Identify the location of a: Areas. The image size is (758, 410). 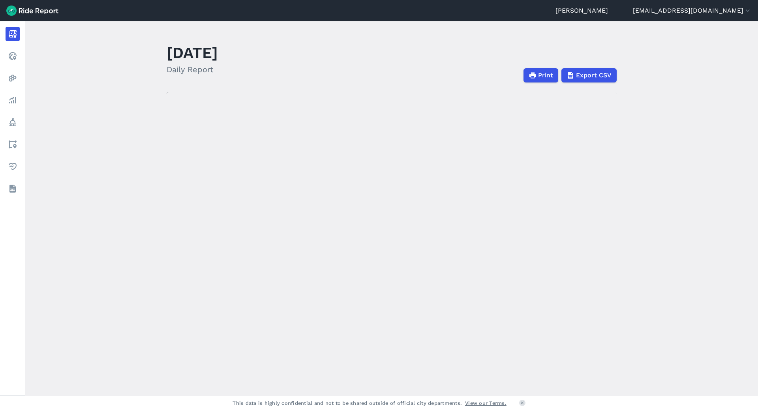
(13, 144).